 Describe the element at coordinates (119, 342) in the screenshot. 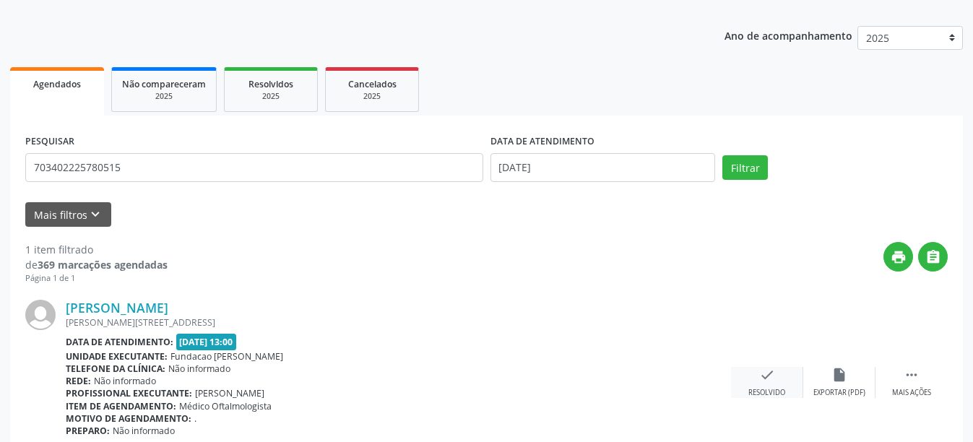

I see `b: Data de atendimento:` at that location.